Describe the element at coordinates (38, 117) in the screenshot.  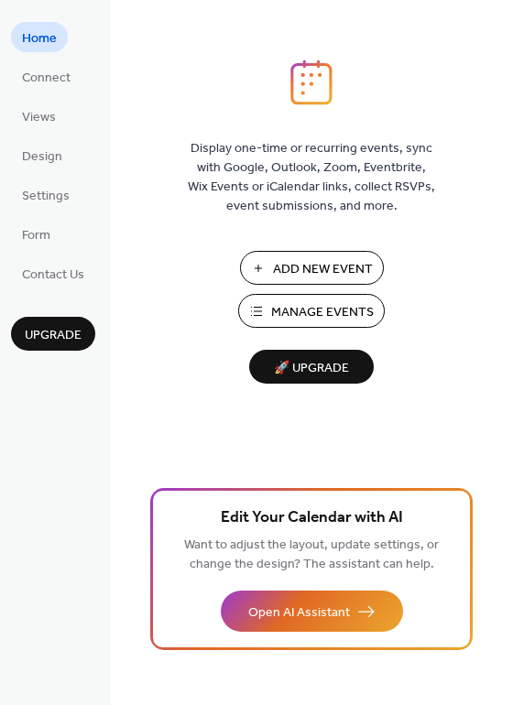
I see `span: Views` at that location.